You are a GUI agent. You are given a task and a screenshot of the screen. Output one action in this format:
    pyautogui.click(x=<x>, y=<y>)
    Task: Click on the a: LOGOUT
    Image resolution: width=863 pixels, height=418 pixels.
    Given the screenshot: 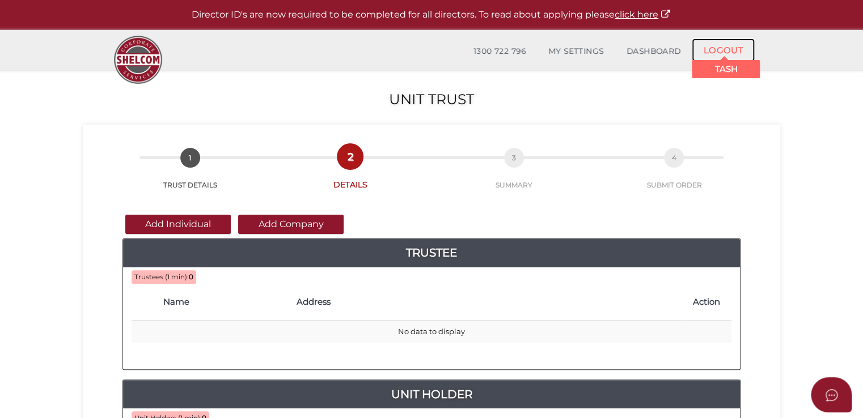 What is the action you would take?
    pyautogui.click(x=723, y=50)
    